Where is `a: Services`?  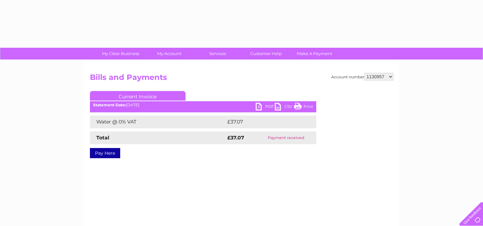 a: Services is located at coordinates (217, 54).